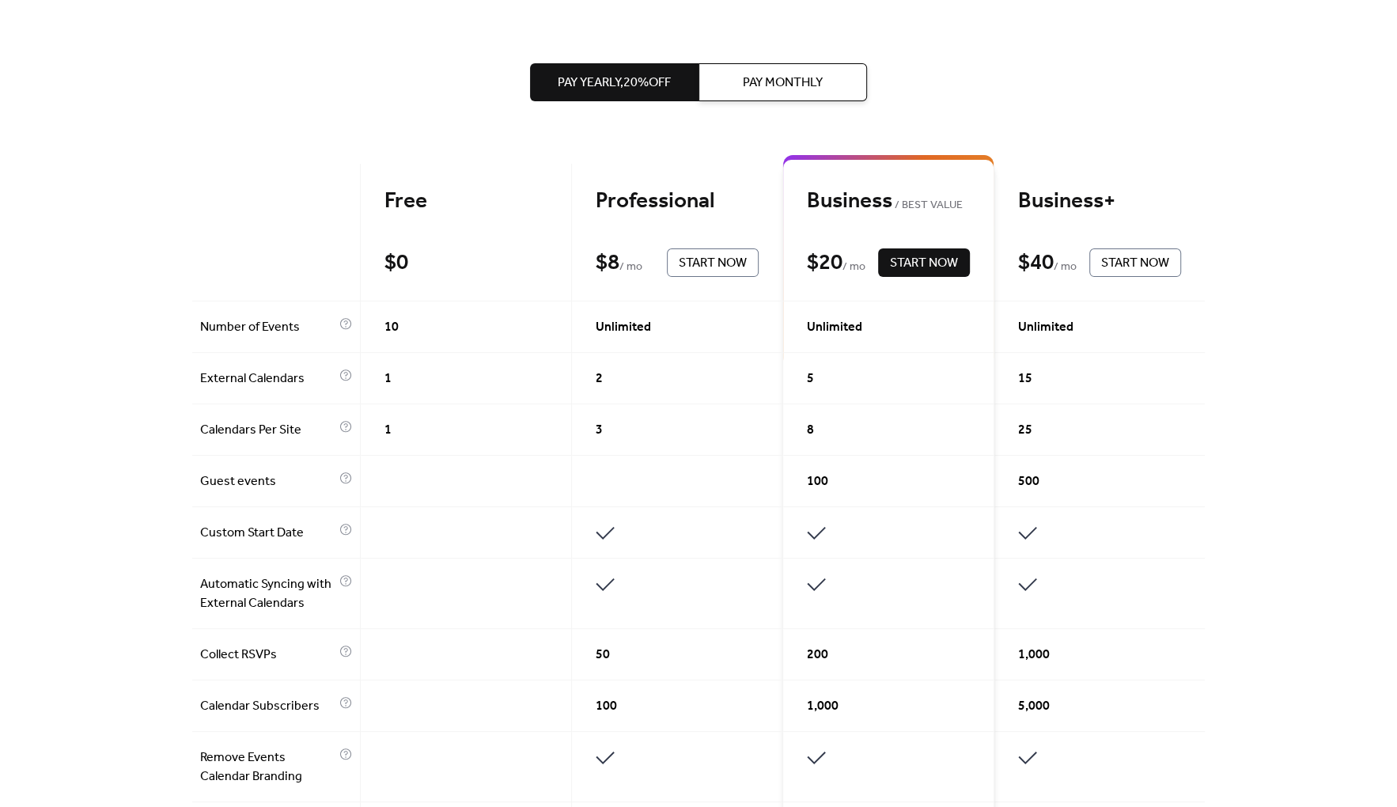 The image size is (1397, 807). I want to click on span: Calendars Per Site, so click(267, 430).